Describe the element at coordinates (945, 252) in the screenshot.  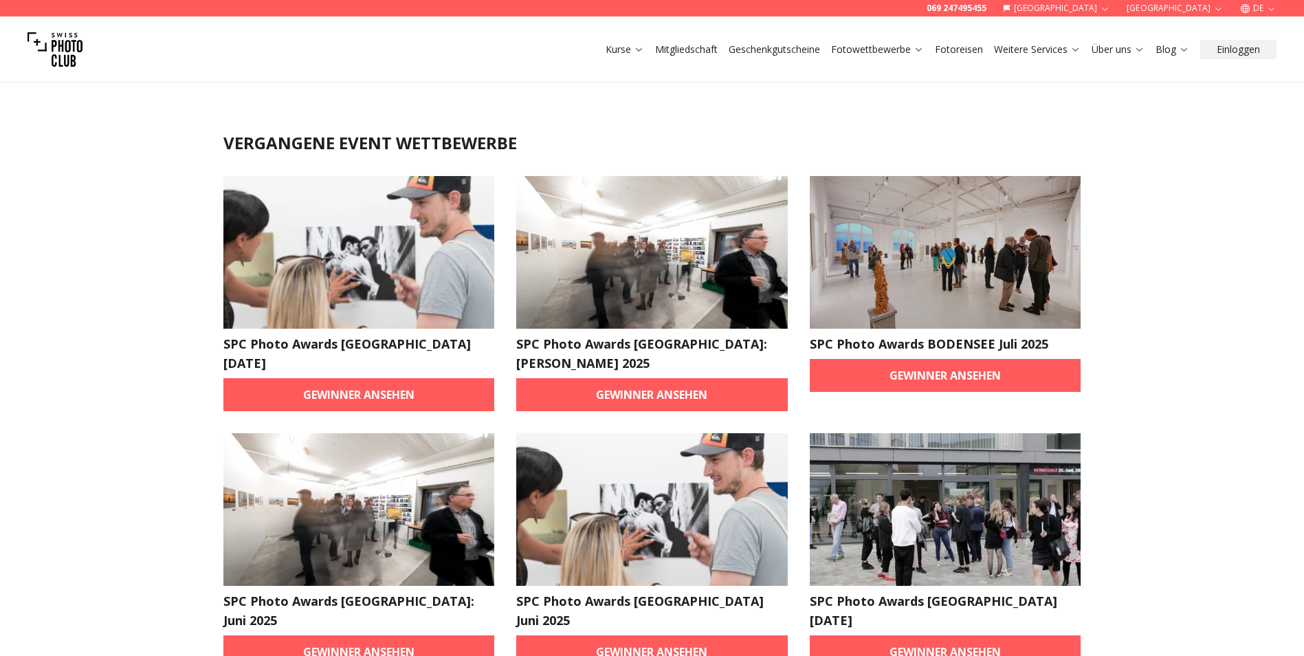
I see `img: SPC Photo Awards BODENSEE Juli 2025` at that location.